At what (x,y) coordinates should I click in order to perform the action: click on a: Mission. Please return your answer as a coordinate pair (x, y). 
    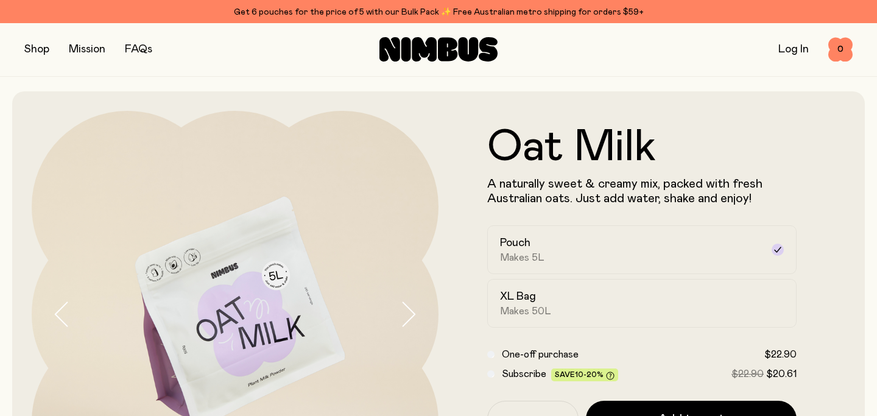
    Looking at the image, I should click on (87, 49).